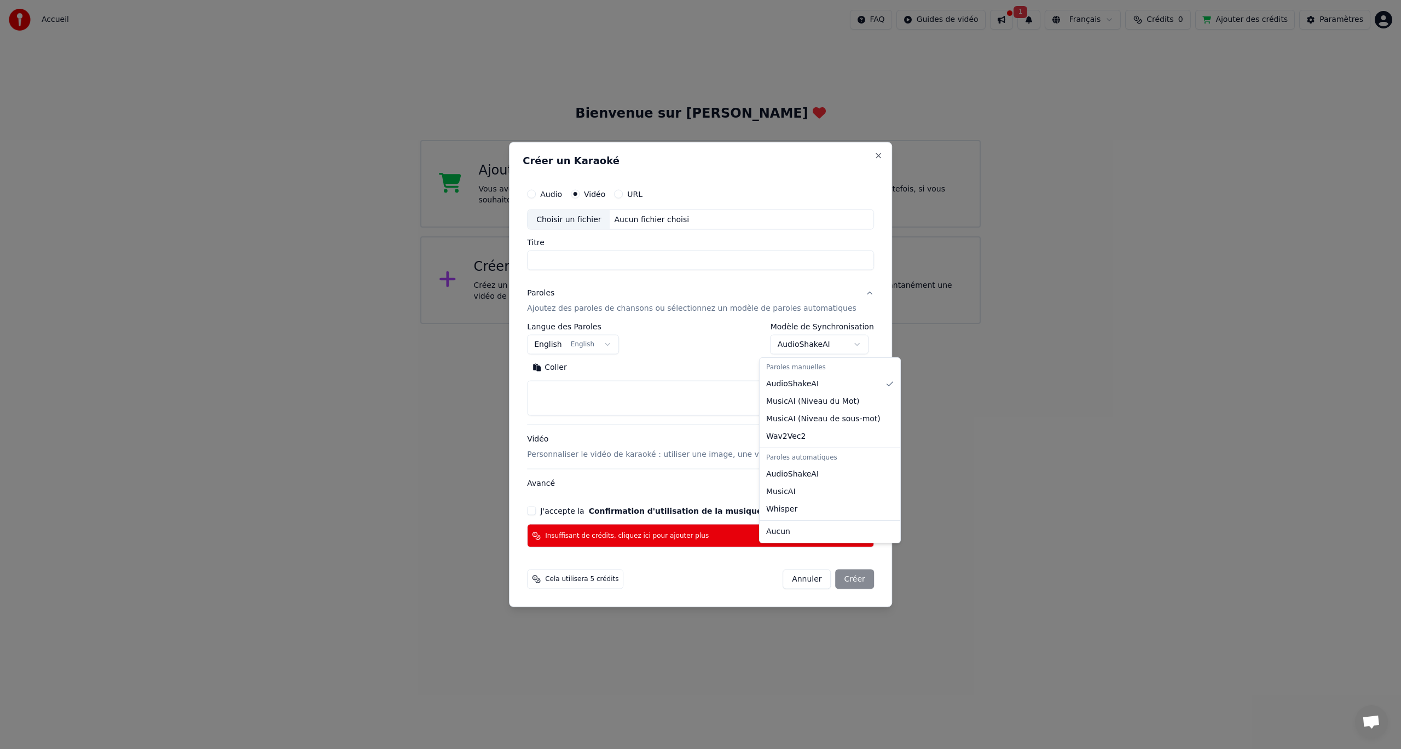  I want to click on span: Wav2Vec2, so click(786, 437).